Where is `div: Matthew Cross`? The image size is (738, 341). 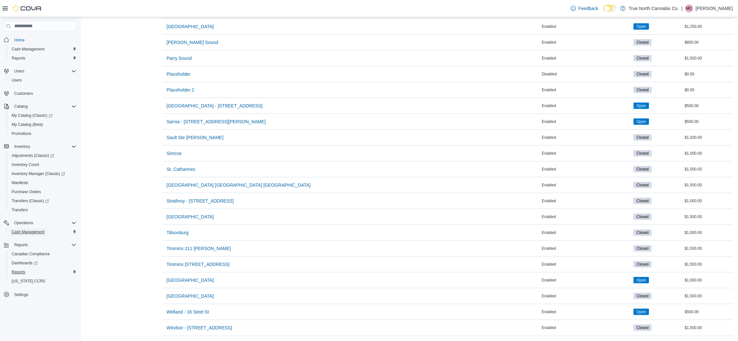 div: Matthew Cross is located at coordinates (689, 8).